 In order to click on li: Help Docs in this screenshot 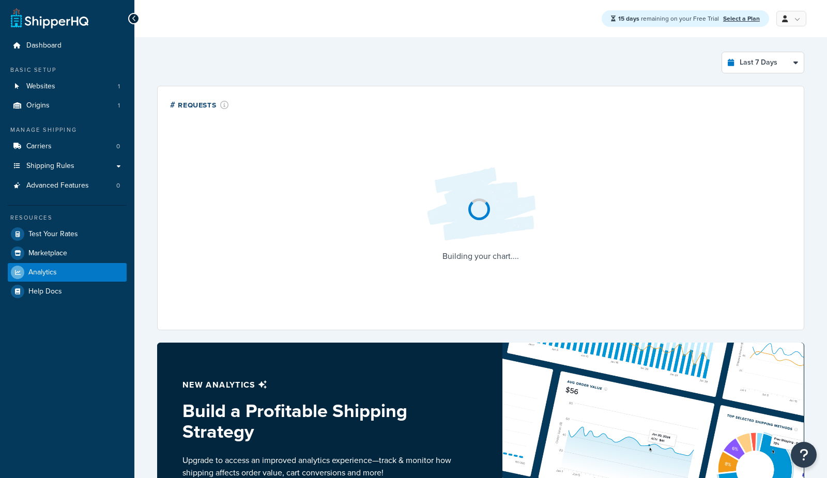, I will do `click(67, 292)`.